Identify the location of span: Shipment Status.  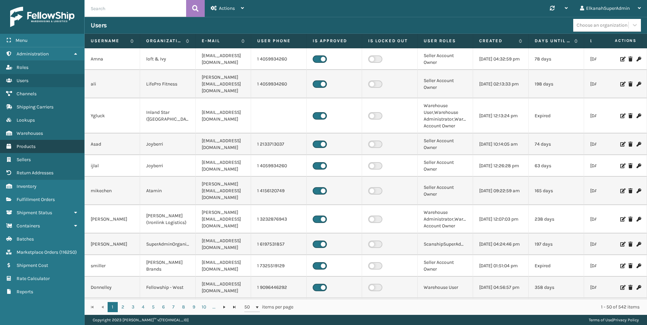
(34, 213).